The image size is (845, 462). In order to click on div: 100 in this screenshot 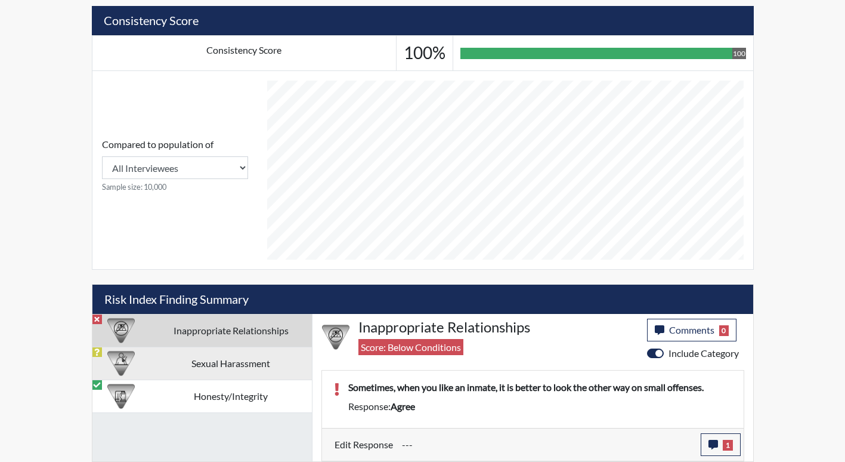, I will do `click(739, 53)`.